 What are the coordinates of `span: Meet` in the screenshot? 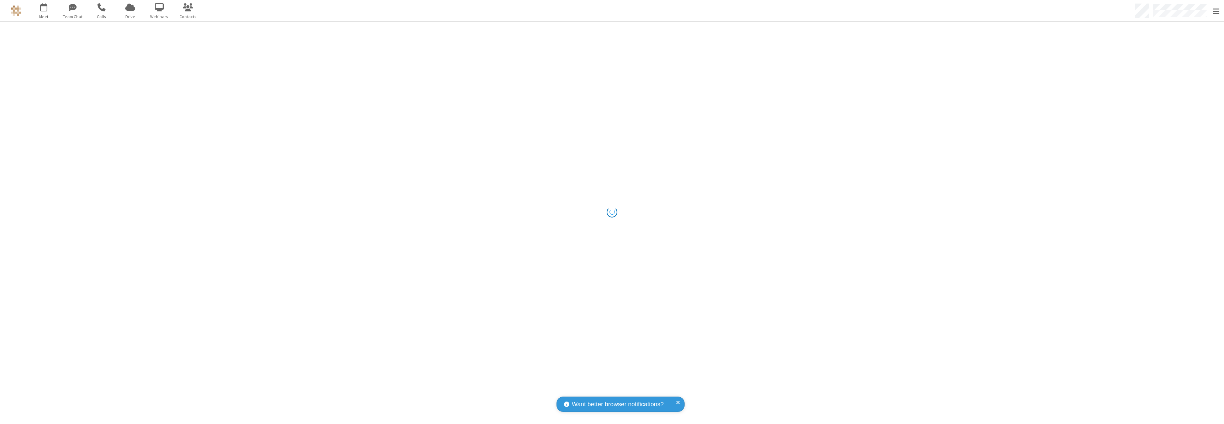 It's located at (44, 17).